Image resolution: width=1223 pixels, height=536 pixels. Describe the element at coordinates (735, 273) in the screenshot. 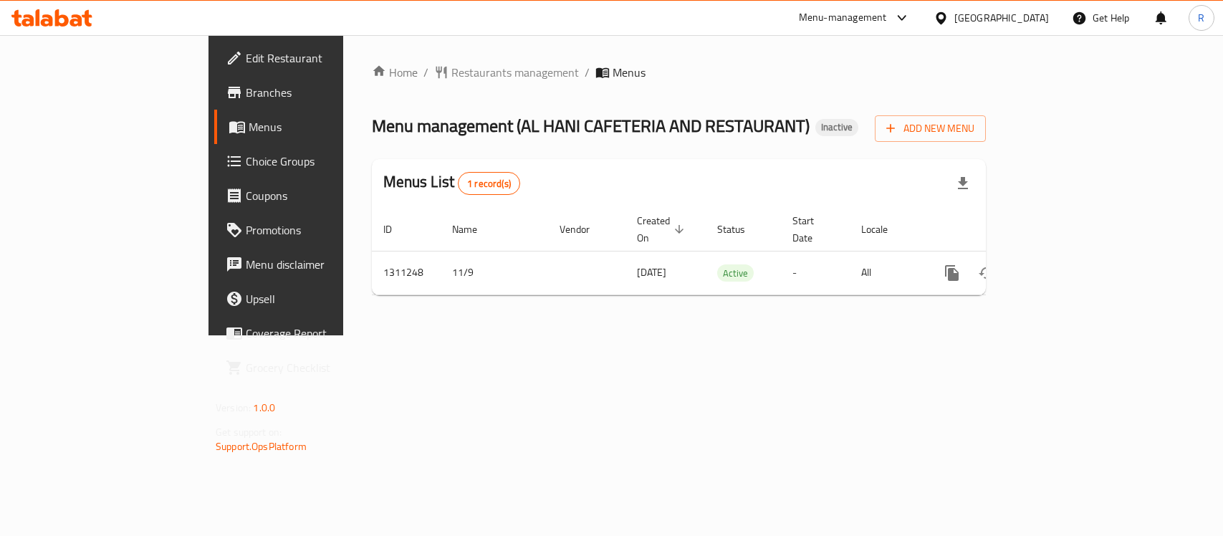

I see `div: Active` at that location.